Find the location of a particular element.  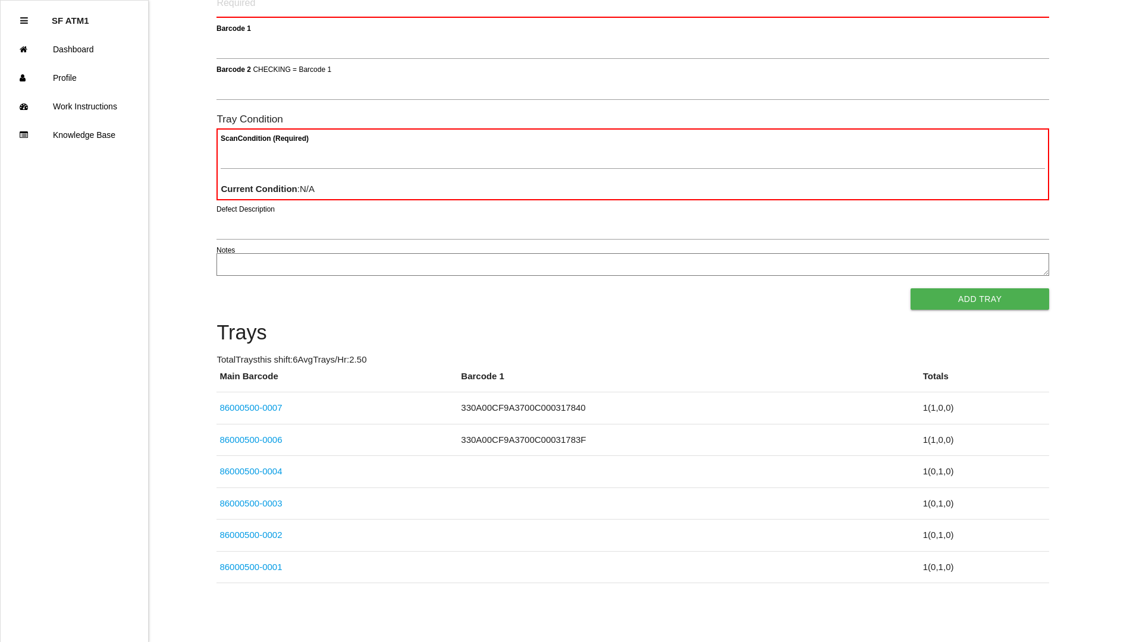

a: 86000500-0004 is located at coordinates (250, 471).